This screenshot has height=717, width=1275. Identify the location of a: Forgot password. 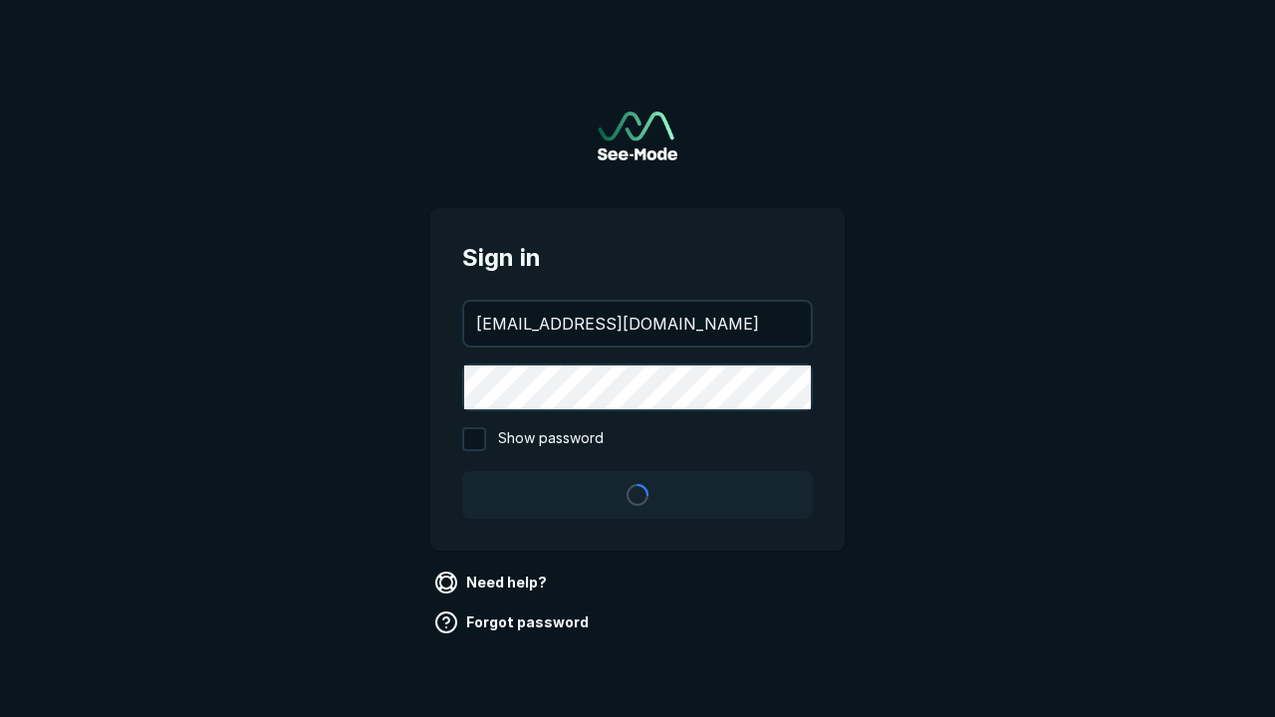
(513, 622).